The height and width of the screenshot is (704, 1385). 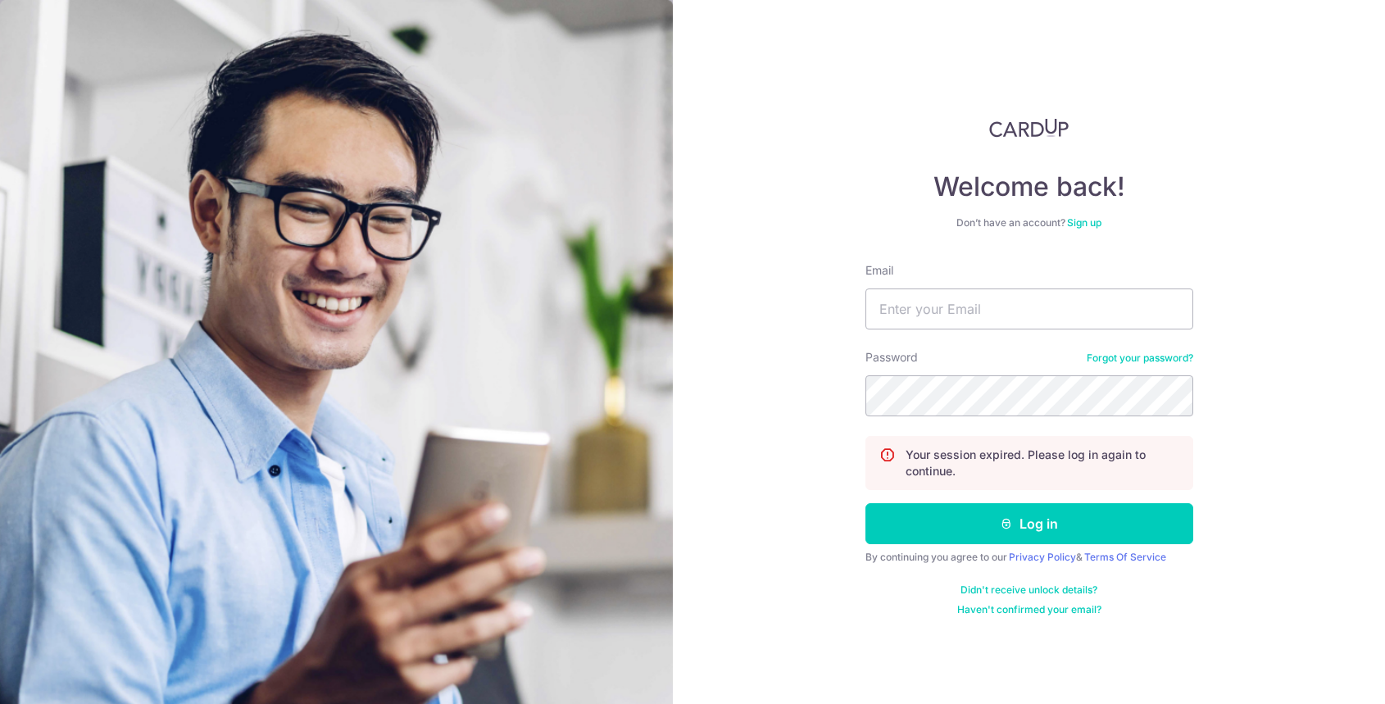 What do you see at coordinates (1029, 610) in the screenshot?
I see `a: Haven't confirmed your email?` at bounding box center [1029, 610].